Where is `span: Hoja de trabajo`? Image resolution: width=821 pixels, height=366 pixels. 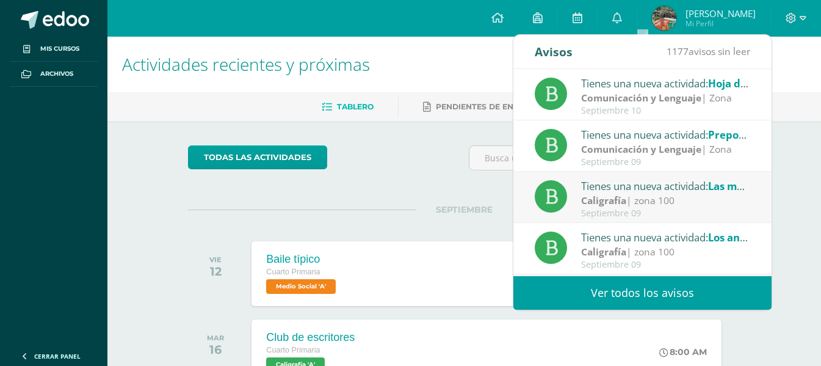
span: Hoja de trabajo is located at coordinates (747, 83).